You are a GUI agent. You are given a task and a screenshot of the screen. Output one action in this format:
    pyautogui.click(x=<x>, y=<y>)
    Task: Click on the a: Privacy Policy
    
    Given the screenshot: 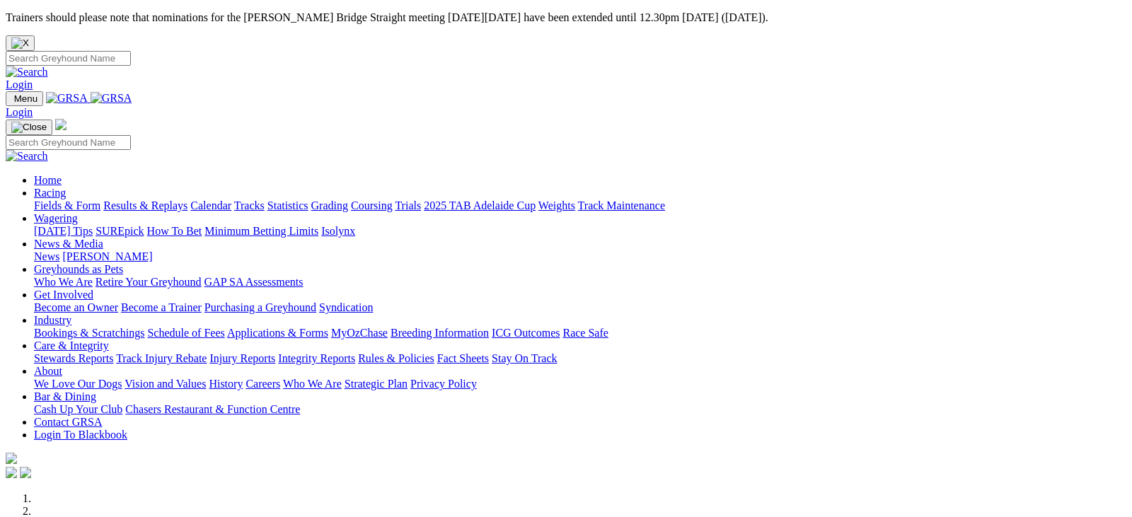 What is the action you would take?
    pyautogui.click(x=444, y=384)
    